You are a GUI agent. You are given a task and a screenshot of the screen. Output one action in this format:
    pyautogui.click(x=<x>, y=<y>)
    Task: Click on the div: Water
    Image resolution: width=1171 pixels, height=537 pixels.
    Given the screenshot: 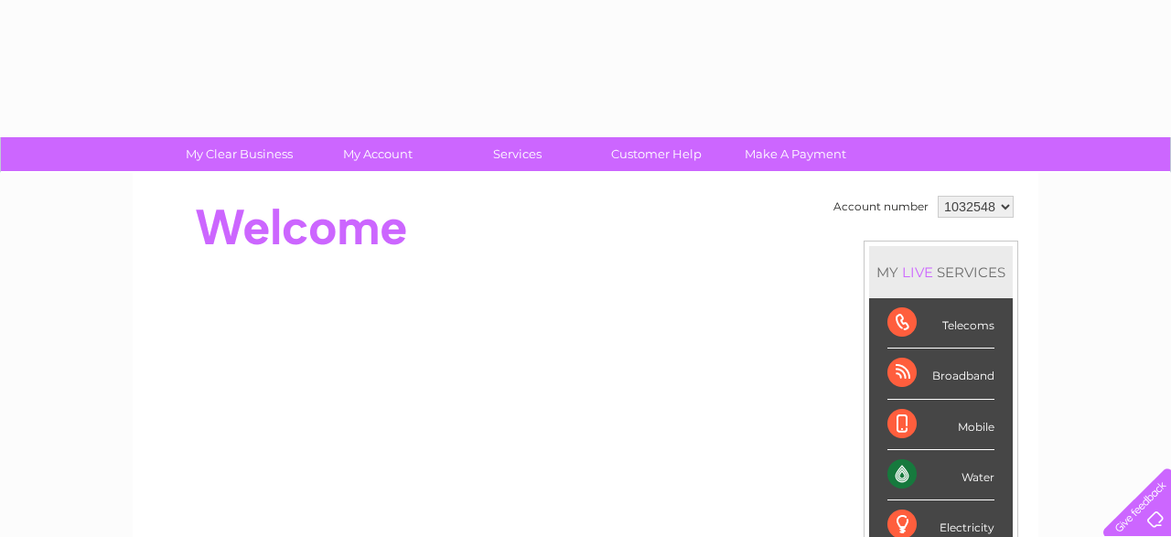 What is the action you would take?
    pyautogui.click(x=941, y=475)
    